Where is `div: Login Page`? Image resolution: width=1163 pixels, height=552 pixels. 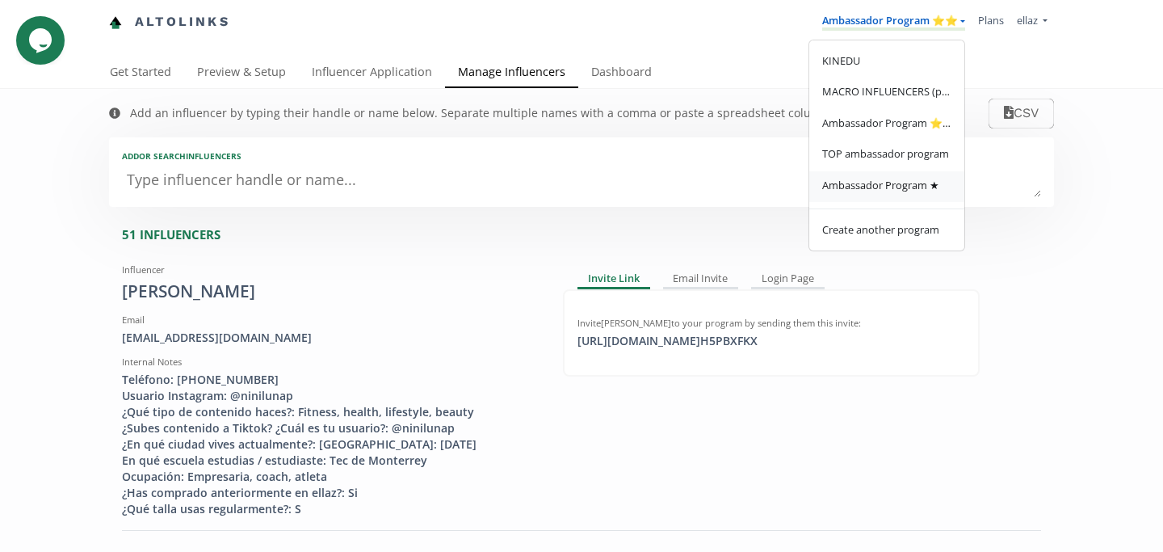
div: Login Page is located at coordinates (788, 279).